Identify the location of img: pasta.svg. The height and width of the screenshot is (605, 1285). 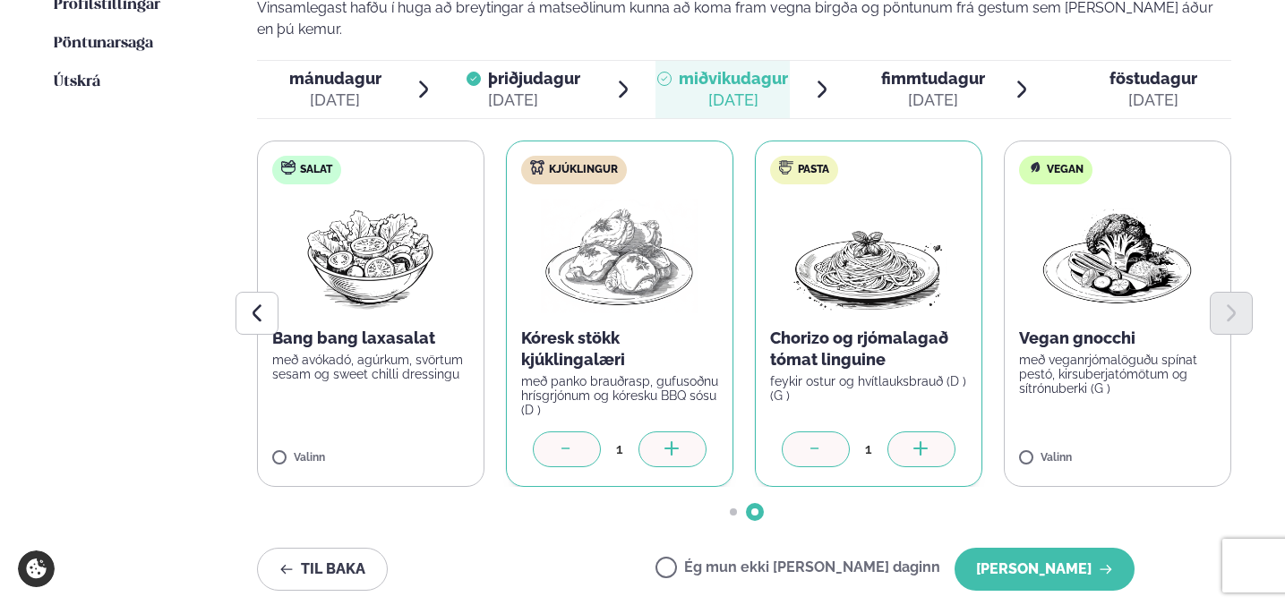
(786, 167).